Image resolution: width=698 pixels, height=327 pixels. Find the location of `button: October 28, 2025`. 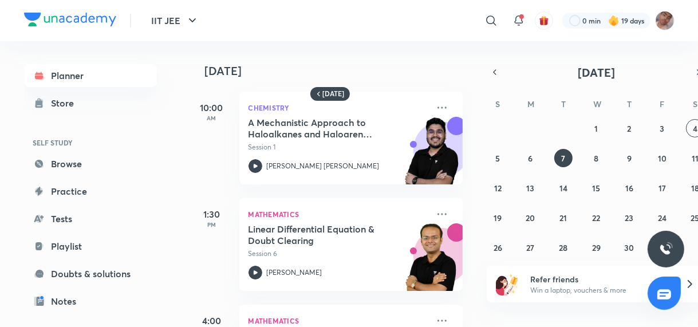

button: October 28, 2025 is located at coordinates (564, 248).